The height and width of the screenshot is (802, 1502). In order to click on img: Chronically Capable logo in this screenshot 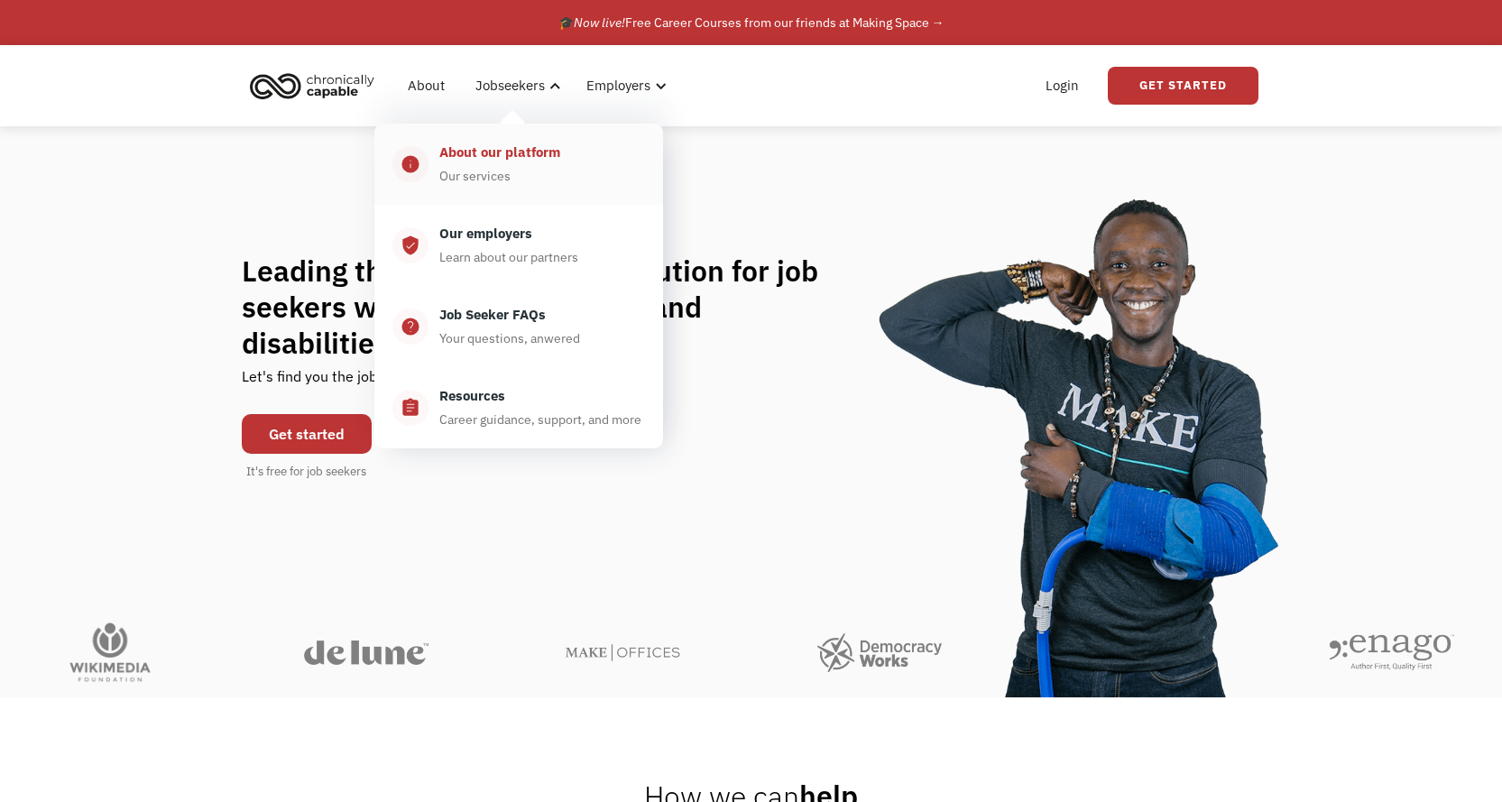, I will do `click(312, 86)`.